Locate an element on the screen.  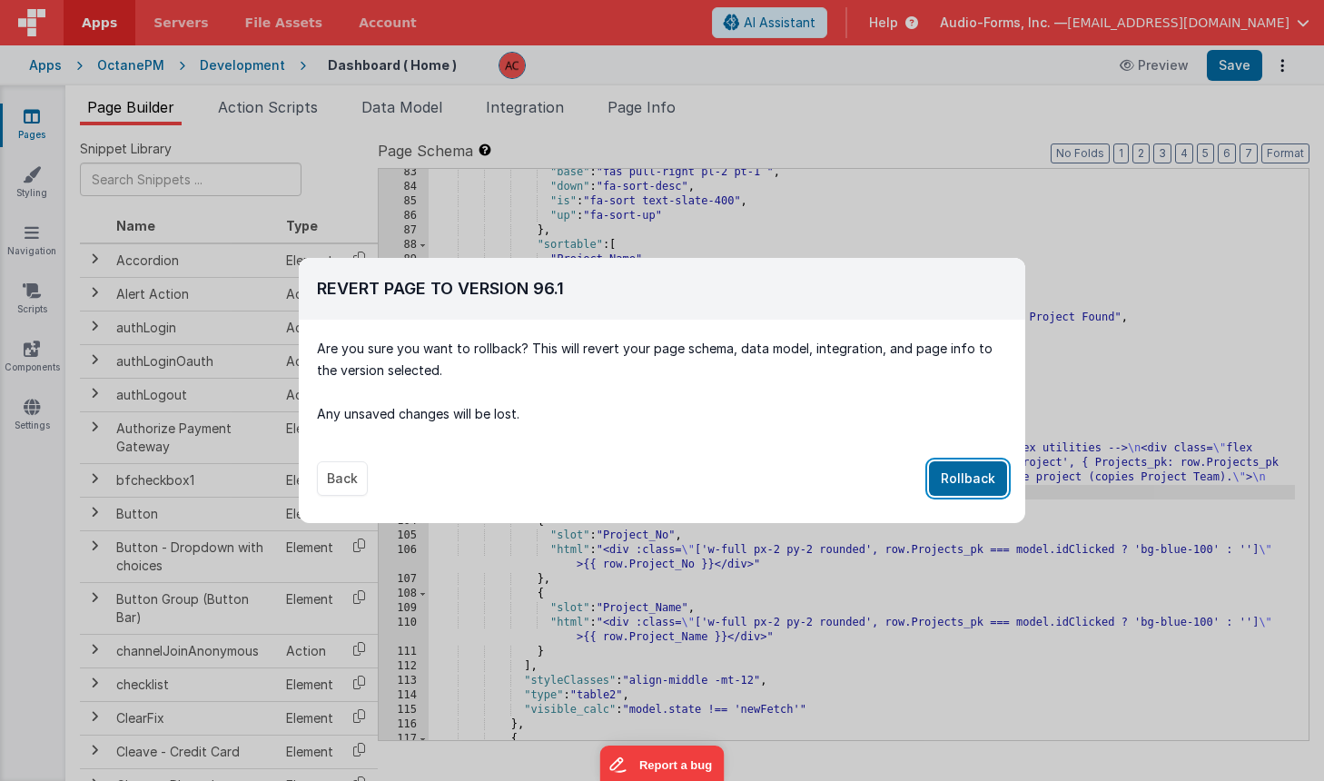
button: Back is located at coordinates (342, 478).